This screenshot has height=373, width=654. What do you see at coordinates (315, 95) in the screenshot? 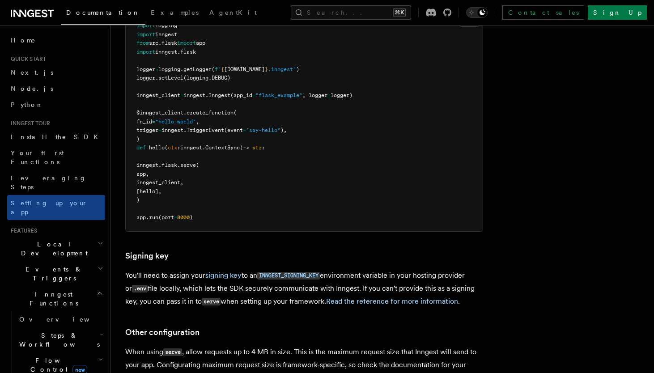
I see `span: , logger` at bounding box center [315, 95].